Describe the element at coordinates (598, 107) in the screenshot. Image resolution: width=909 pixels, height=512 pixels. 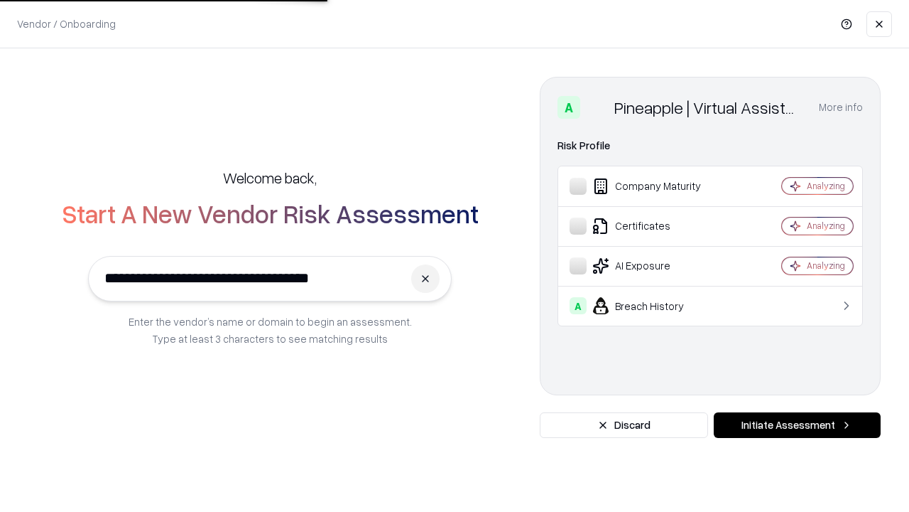
I see `img: Pineapple | Virtual Assistant Agency` at that location.